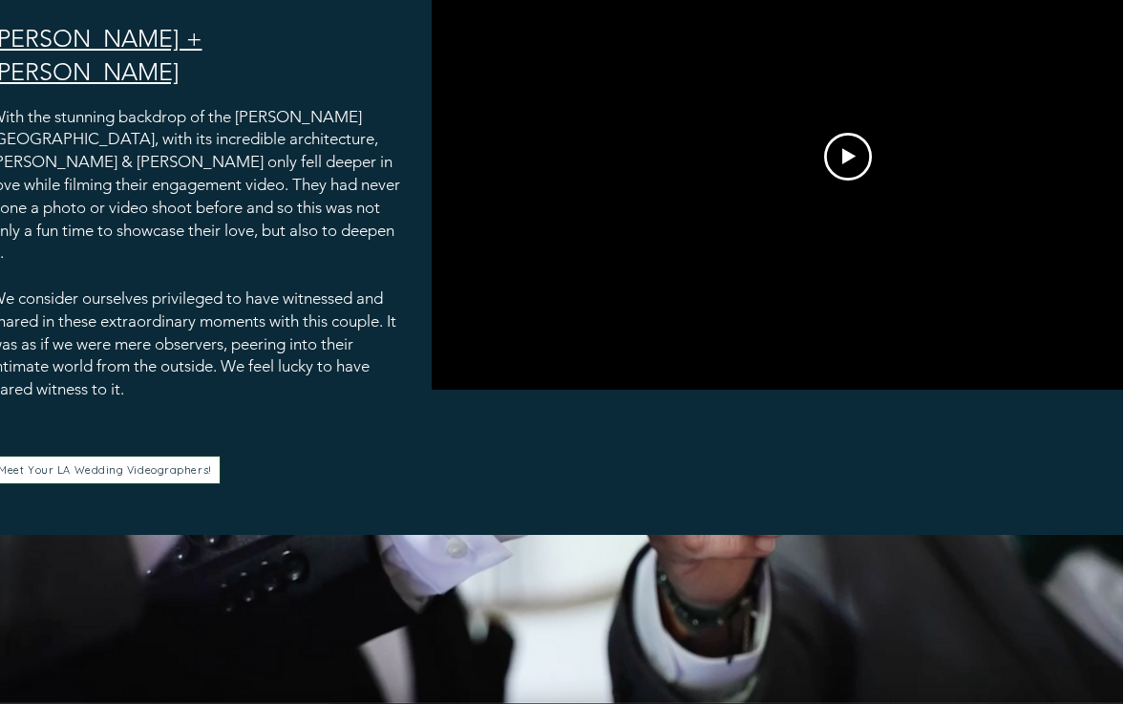 Image resolution: width=1124 pixels, height=704 pixels. What do you see at coordinates (848, 157) in the screenshot?
I see `button: Play video` at bounding box center [848, 157].